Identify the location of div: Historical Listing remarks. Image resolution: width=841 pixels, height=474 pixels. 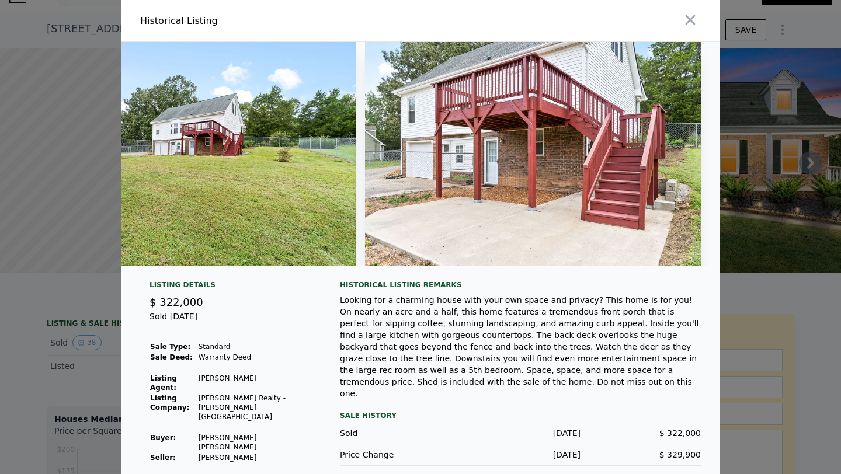
(520, 285).